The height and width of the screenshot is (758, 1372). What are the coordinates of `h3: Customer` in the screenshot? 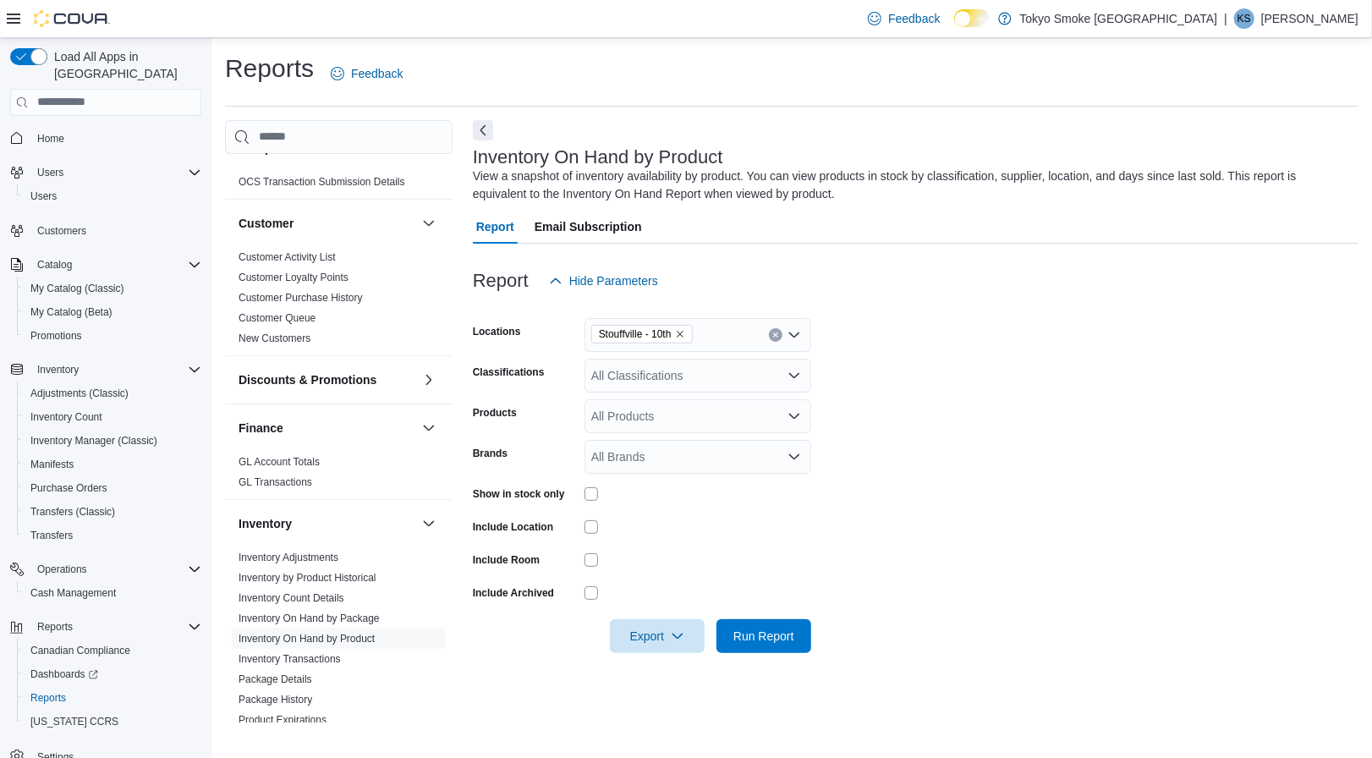 It's located at (266, 223).